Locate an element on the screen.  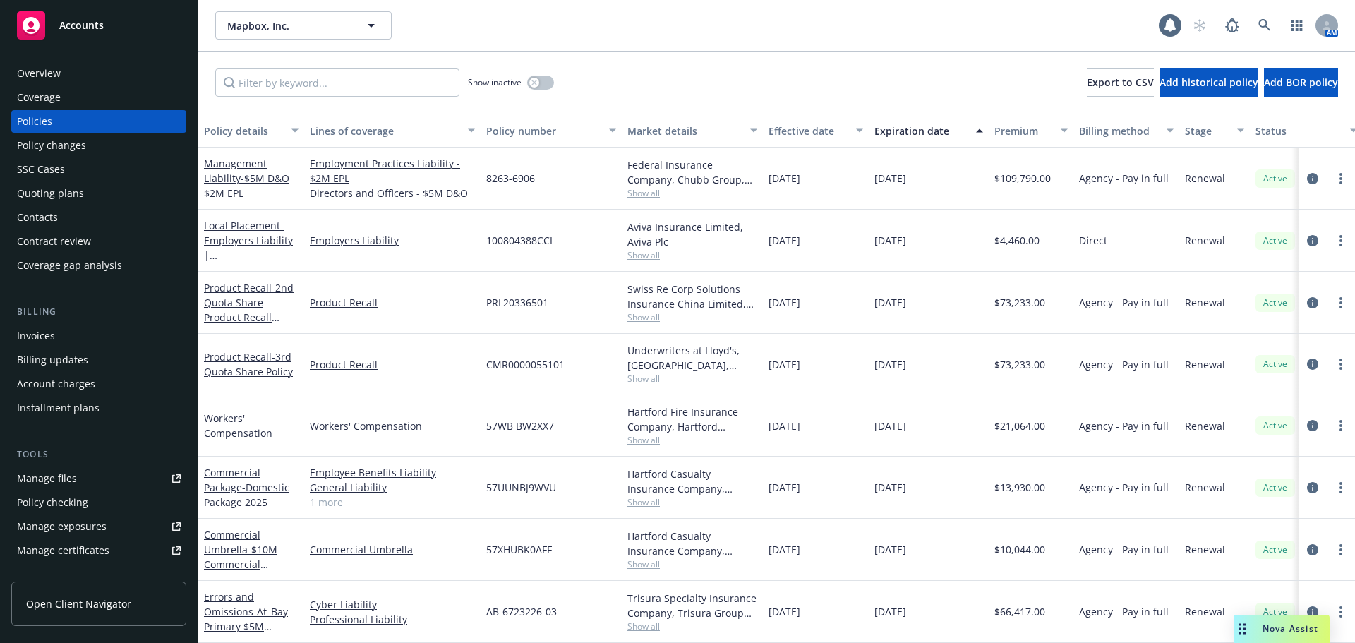
a: Coverage gap analysis is located at coordinates (99, 265).